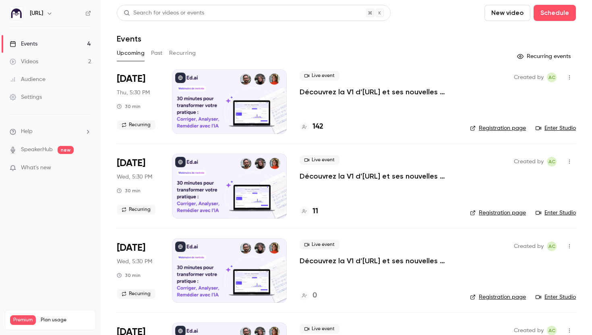 The image size is (592, 335). What do you see at coordinates (66, 320) in the screenshot?
I see `span: Plan usage` at bounding box center [66, 320].